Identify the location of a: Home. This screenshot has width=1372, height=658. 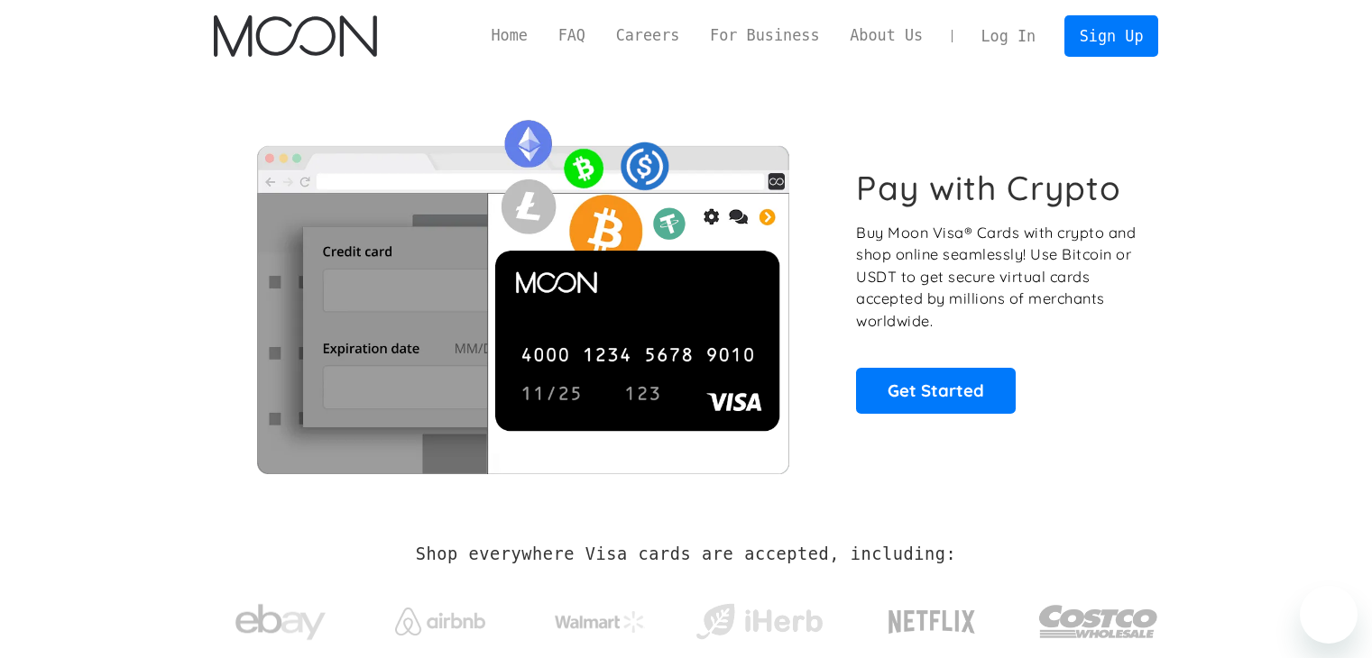
(510, 35).